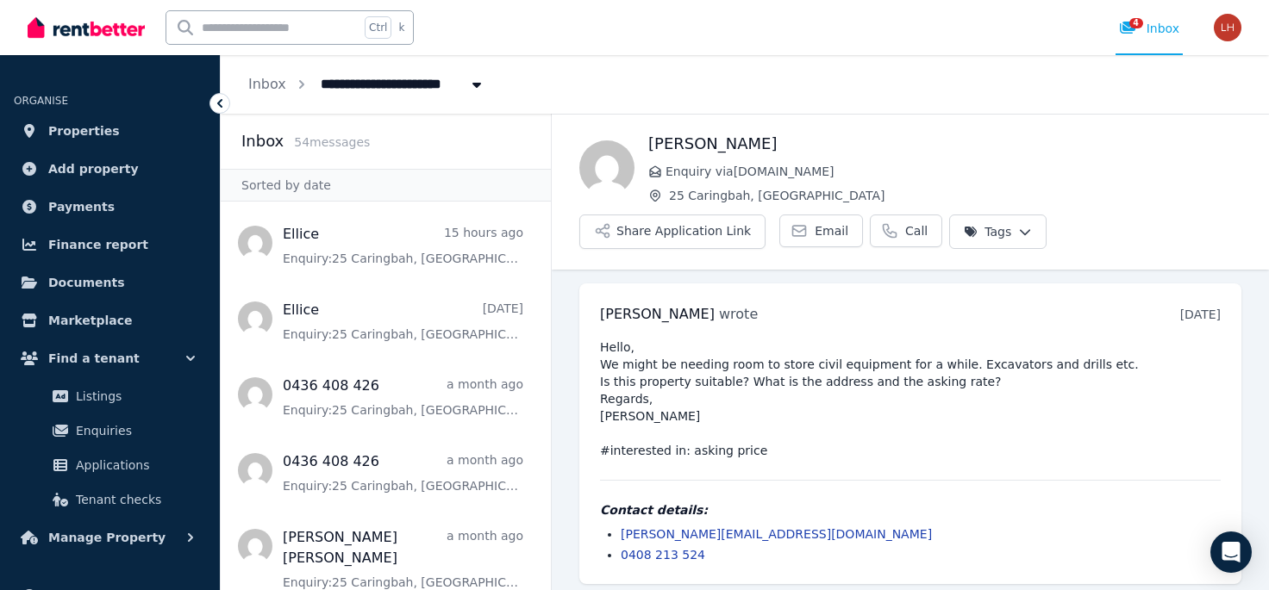 Image resolution: width=1269 pixels, height=590 pixels. What do you see at coordinates (831, 231) in the screenshot?
I see `span: Email` at bounding box center [831, 231].